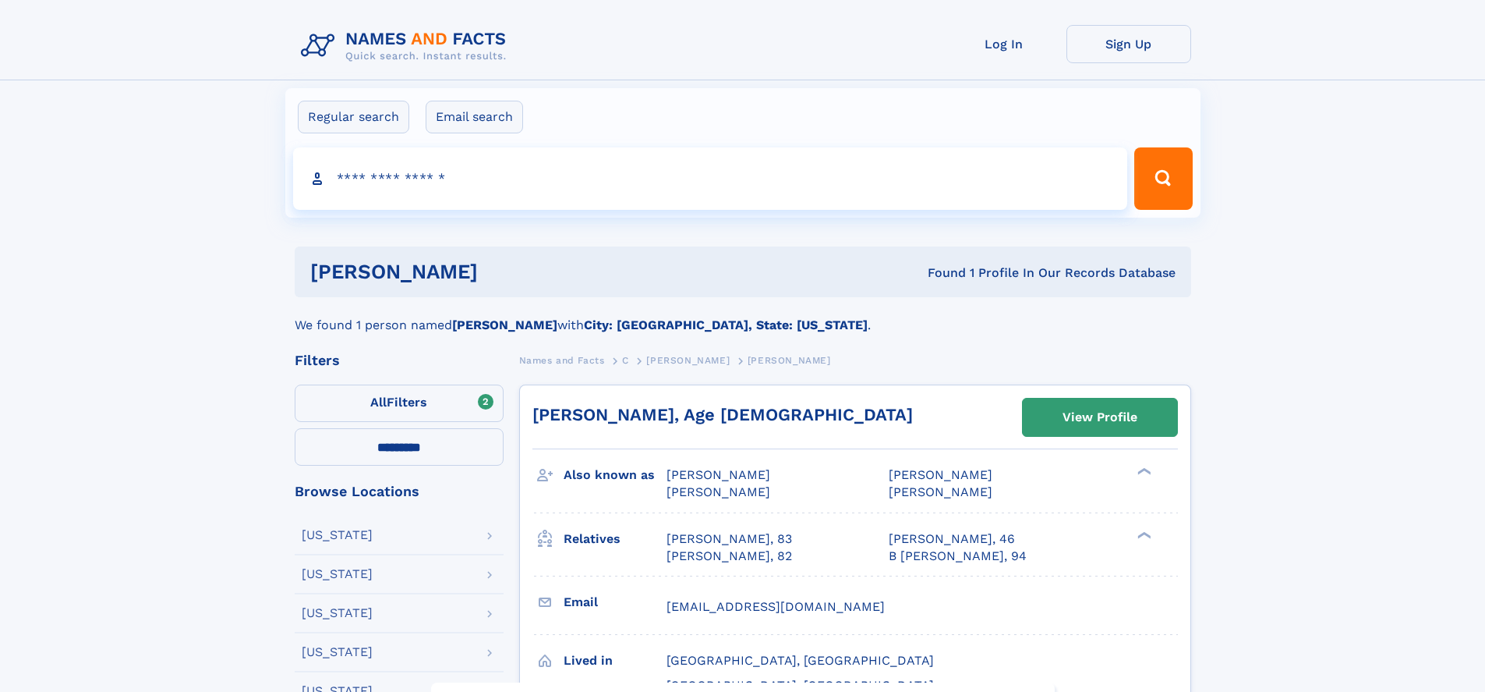  Describe the element at coordinates (1004, 44) in the screenshot. I see `a: Log In` at that location.